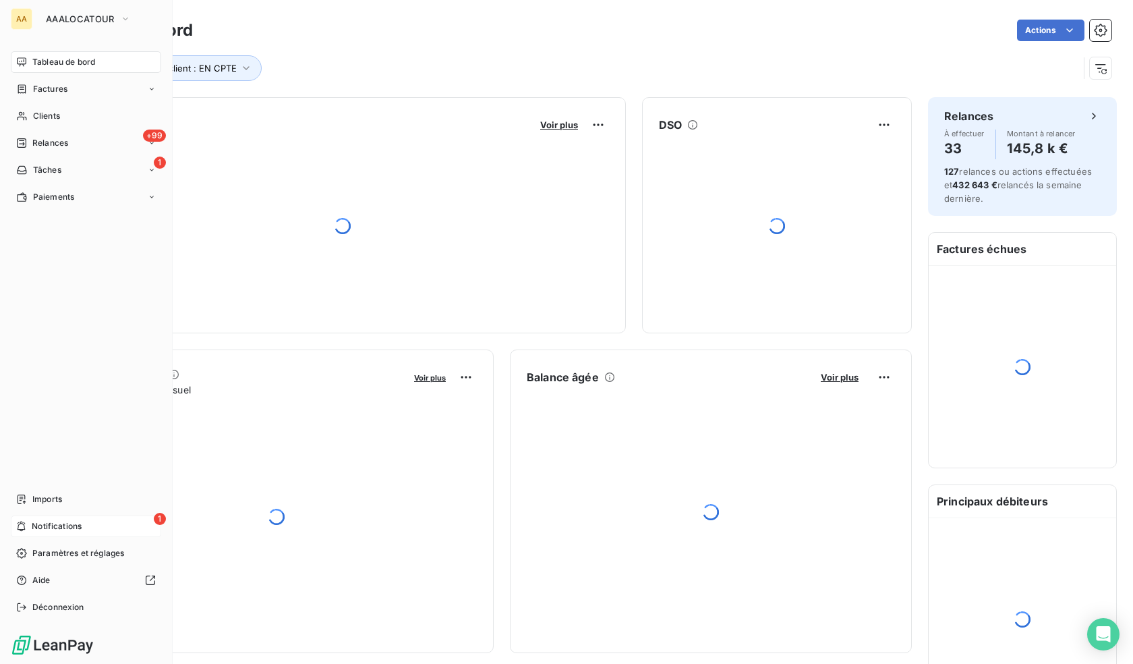 Image resolution: width=1133 pixels, height=664 pixels. Describe the element at coordinates (191, 68) in the screenshot. I see `span: Type client : EN CPTE` at that location.